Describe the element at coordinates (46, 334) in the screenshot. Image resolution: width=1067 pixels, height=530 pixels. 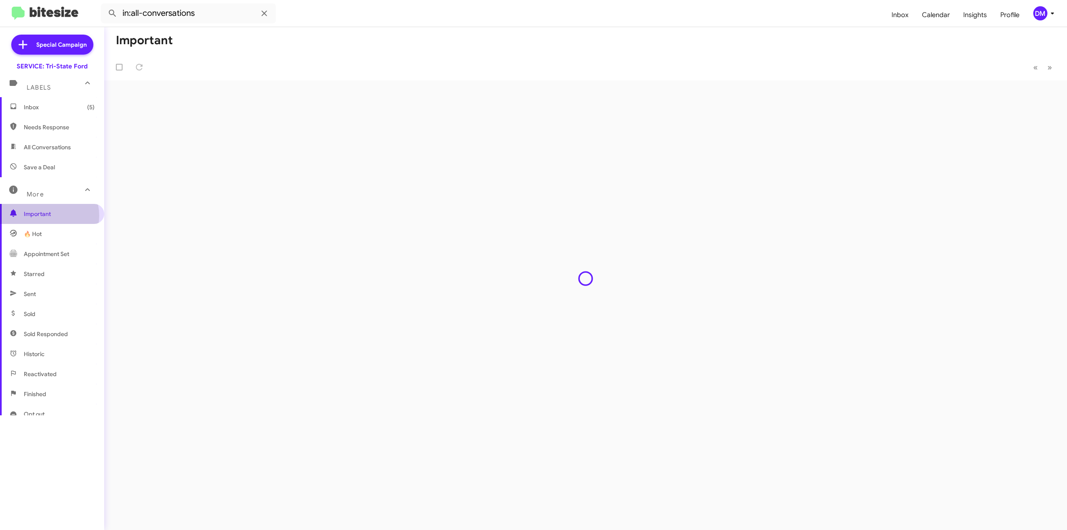
I see `span: Sold Responded` at that location.